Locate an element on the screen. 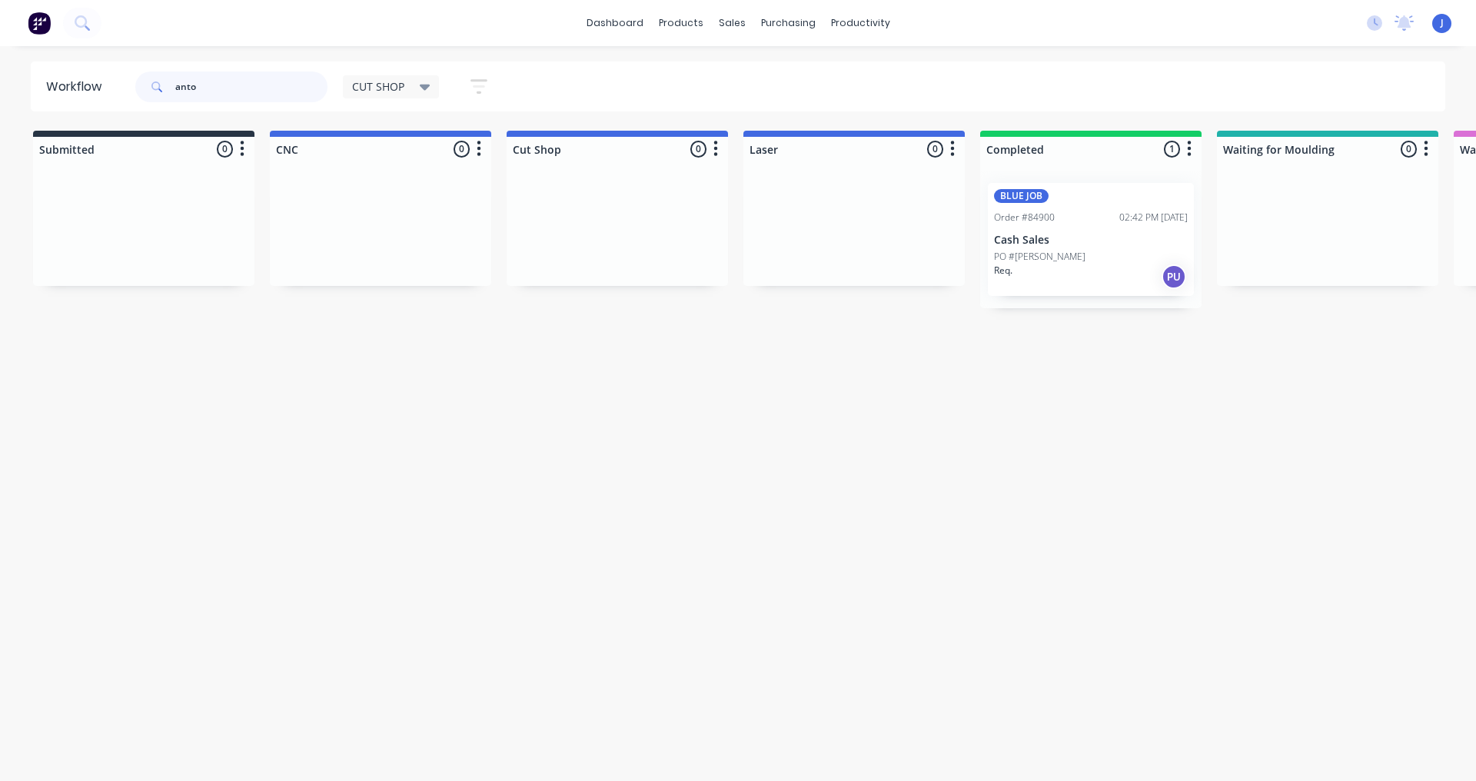 Image resolution: width=1476 pixels, height=781 pixels. img: Factory is located at coordinates (39, 23).